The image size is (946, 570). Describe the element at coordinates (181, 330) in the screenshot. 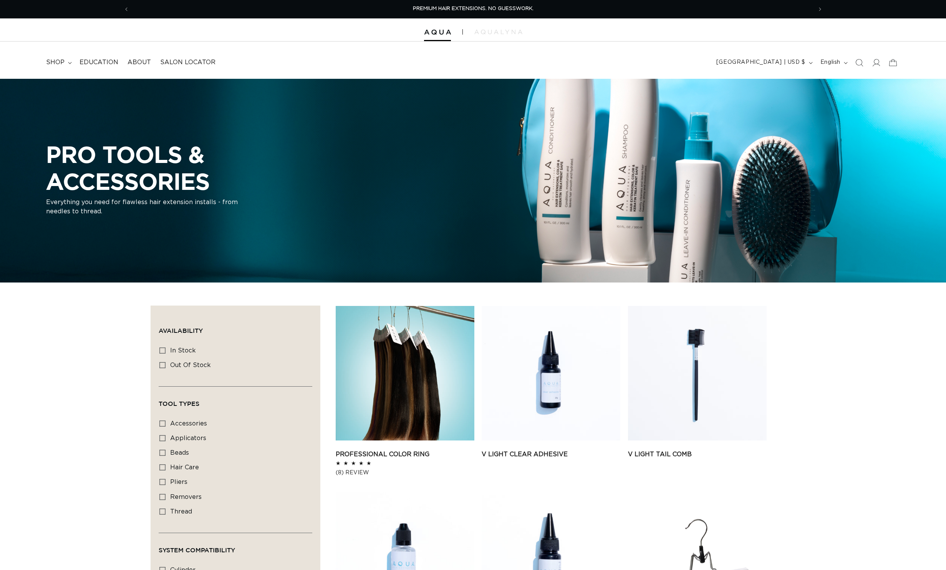

I see `span: Availability` at that location.